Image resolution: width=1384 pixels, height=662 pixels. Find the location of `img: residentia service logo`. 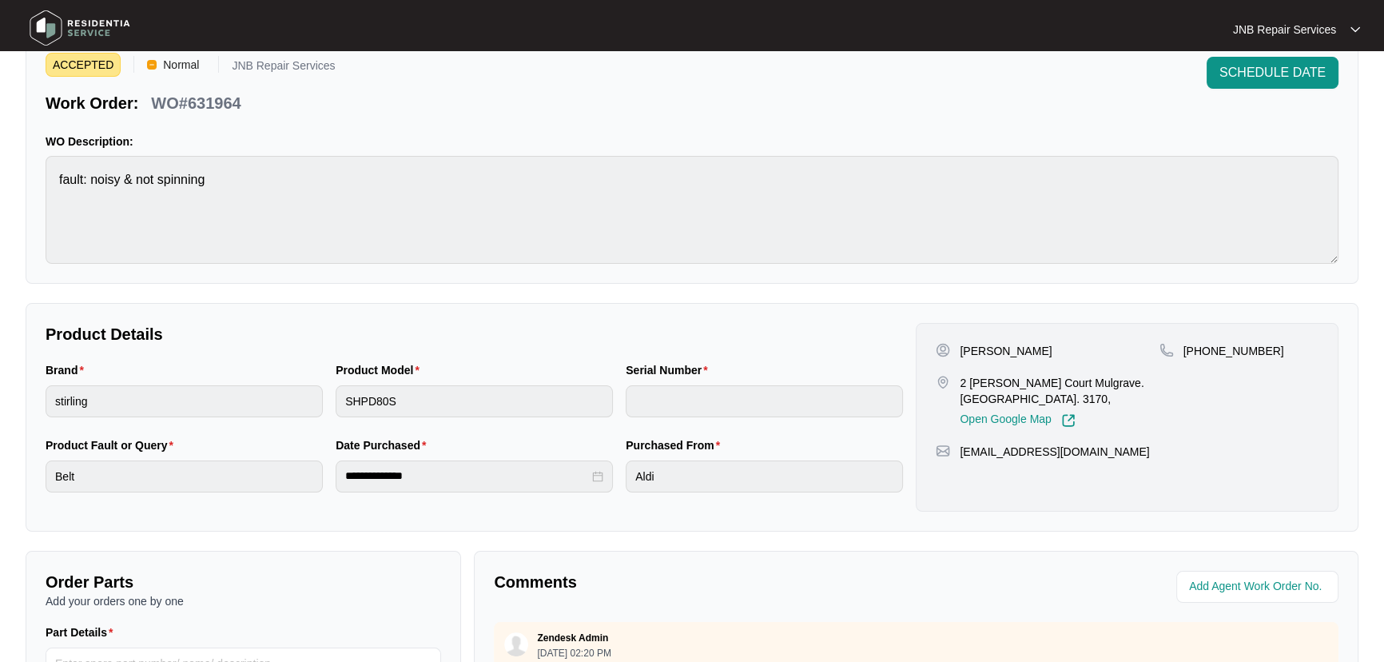

img: residentia service logo is located at coordinates (80, 28).